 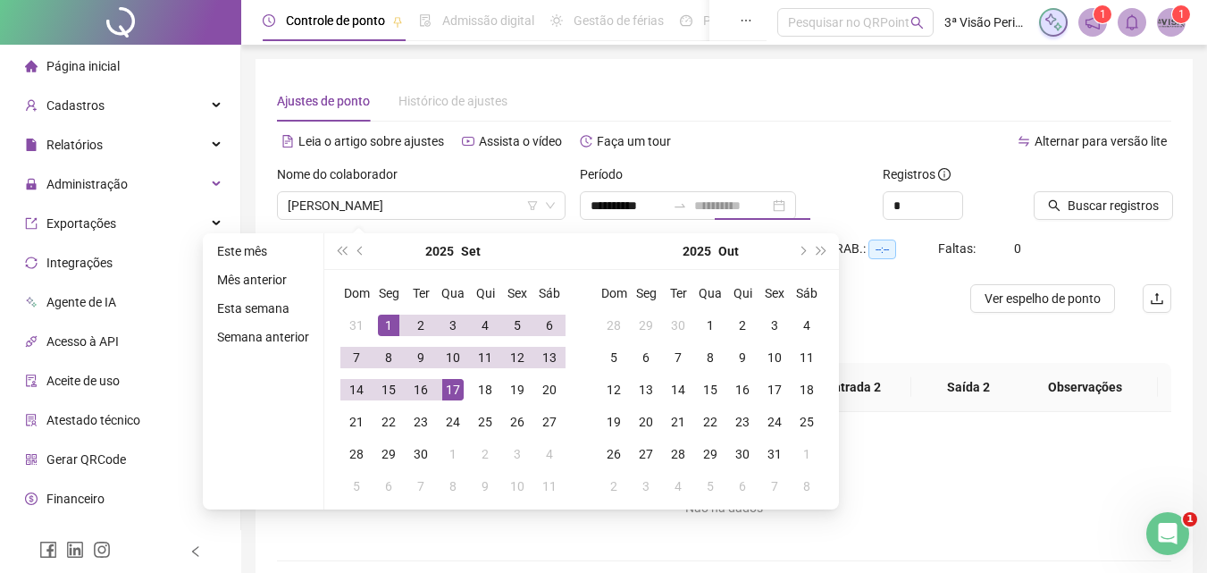 I want to click on td: 2025-09-12, so click(x=517, y=357).